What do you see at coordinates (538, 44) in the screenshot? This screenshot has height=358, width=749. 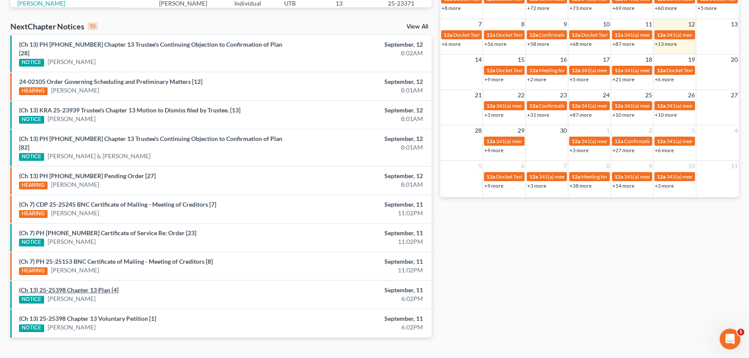 I see `a: +58 more` at bounding box center [538, 44].